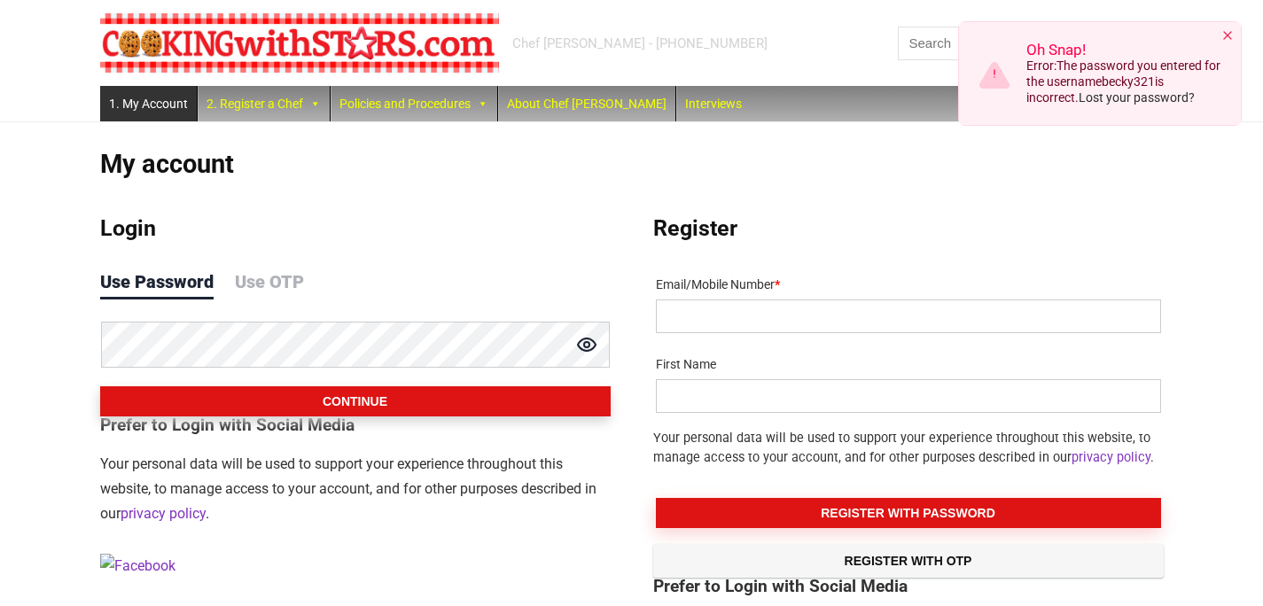 The height and width of the screenshot is (606, 1263). Describe the element at coordinates (269, 285) in the screenshot. I see `div: Use OTP` at that location.